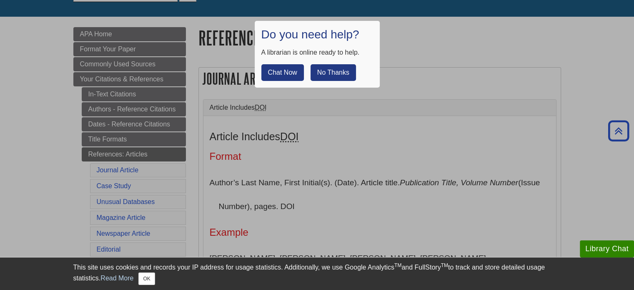 This screenshot has width=634, height=290. I want to click on button: Close, so click(146, 278).